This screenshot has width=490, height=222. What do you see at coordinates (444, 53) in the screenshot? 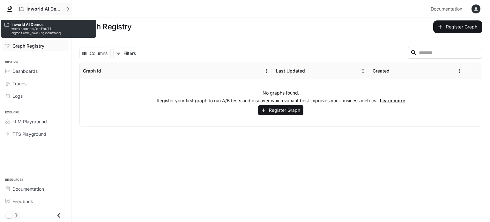
I see `div: Search` at bounding box center [444, 53].